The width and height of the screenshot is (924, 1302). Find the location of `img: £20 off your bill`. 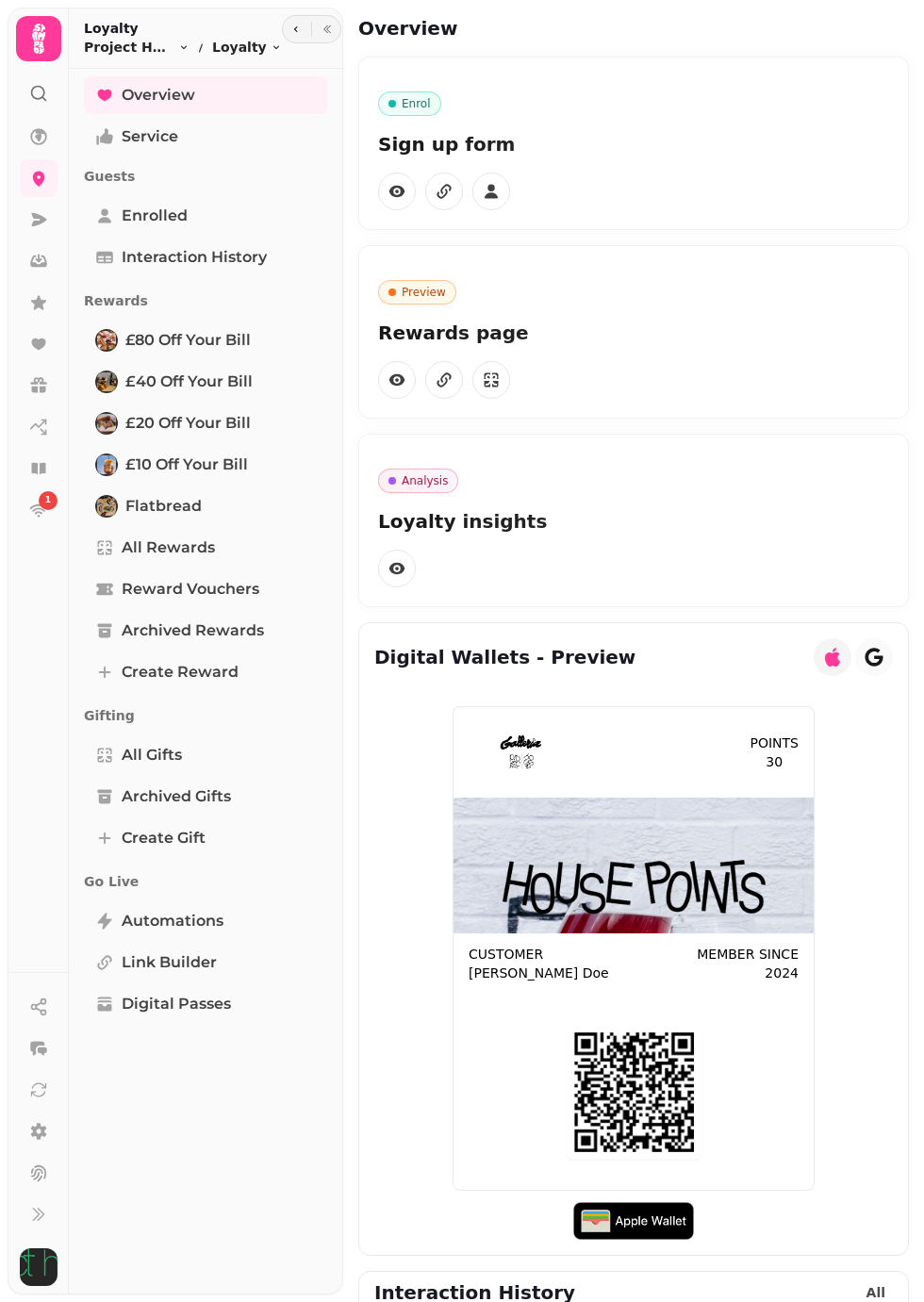

img: £20 off your bill is located at coordinates (107, 424).